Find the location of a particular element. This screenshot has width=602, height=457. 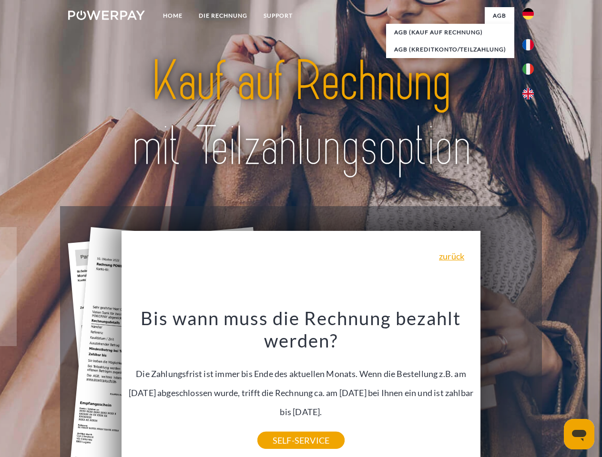

img: it is located at coordinates (528, 69).